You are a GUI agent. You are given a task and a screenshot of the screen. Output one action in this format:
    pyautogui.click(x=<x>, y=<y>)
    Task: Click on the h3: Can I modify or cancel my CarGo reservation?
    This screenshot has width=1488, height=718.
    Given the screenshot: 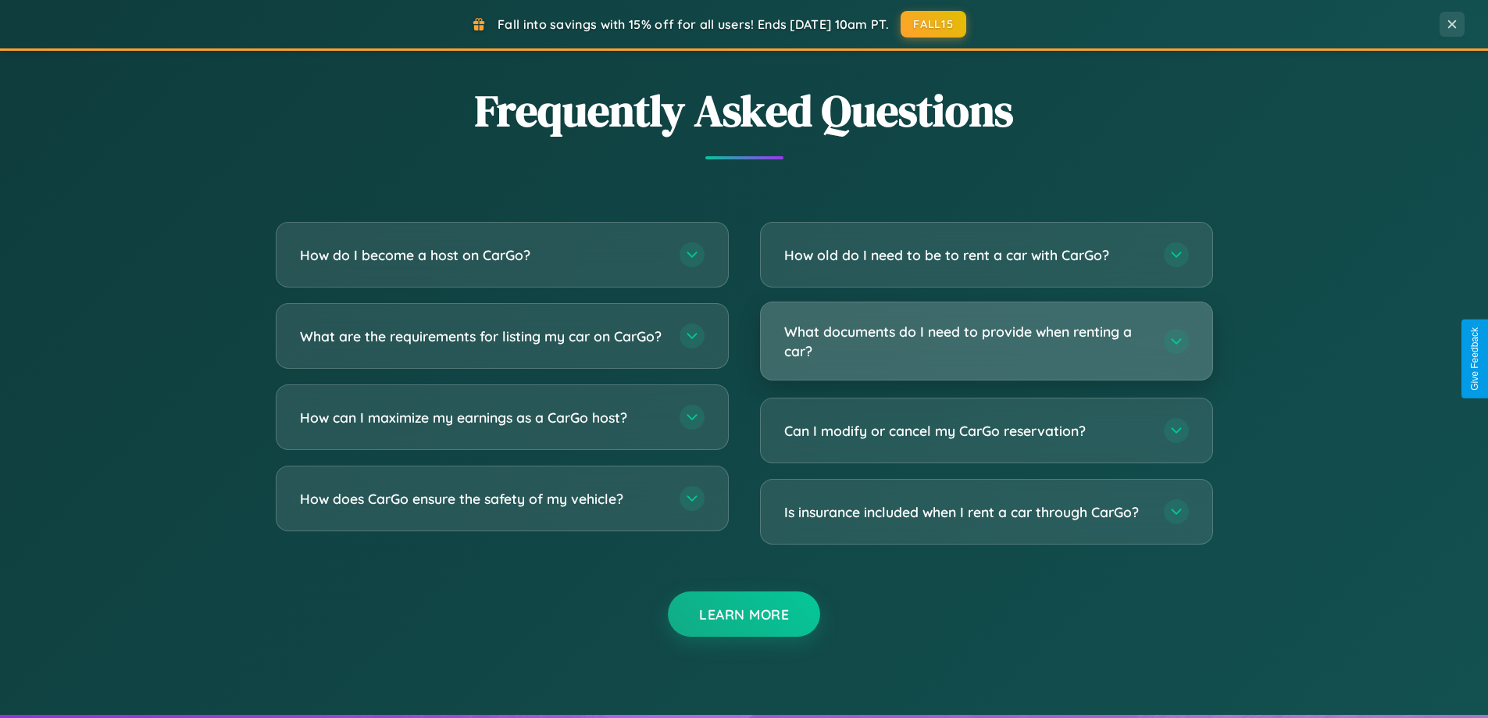 What is the action you would take?
    pyautogui.click(x=966, y=430)
    